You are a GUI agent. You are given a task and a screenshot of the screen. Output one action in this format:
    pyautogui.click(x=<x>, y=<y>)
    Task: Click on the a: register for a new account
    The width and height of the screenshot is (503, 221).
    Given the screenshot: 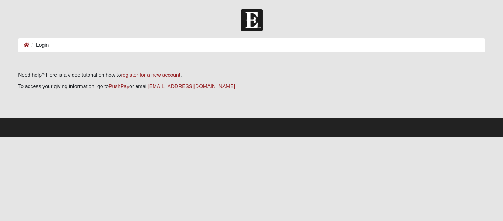 What is the action you would take?
    pyautogui.click(x=151, y=75)
    